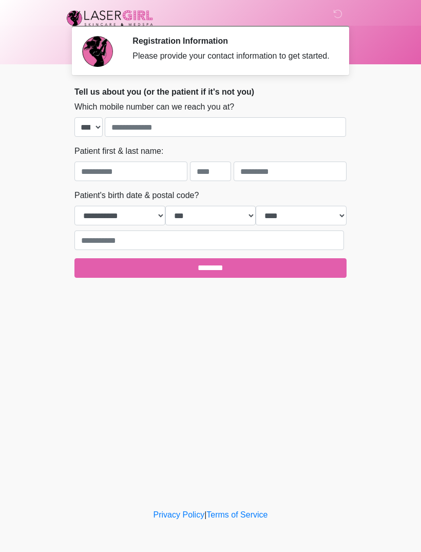  I want to click on h2: Tell us about you (or the patient if it's not you), so click(211, 91).